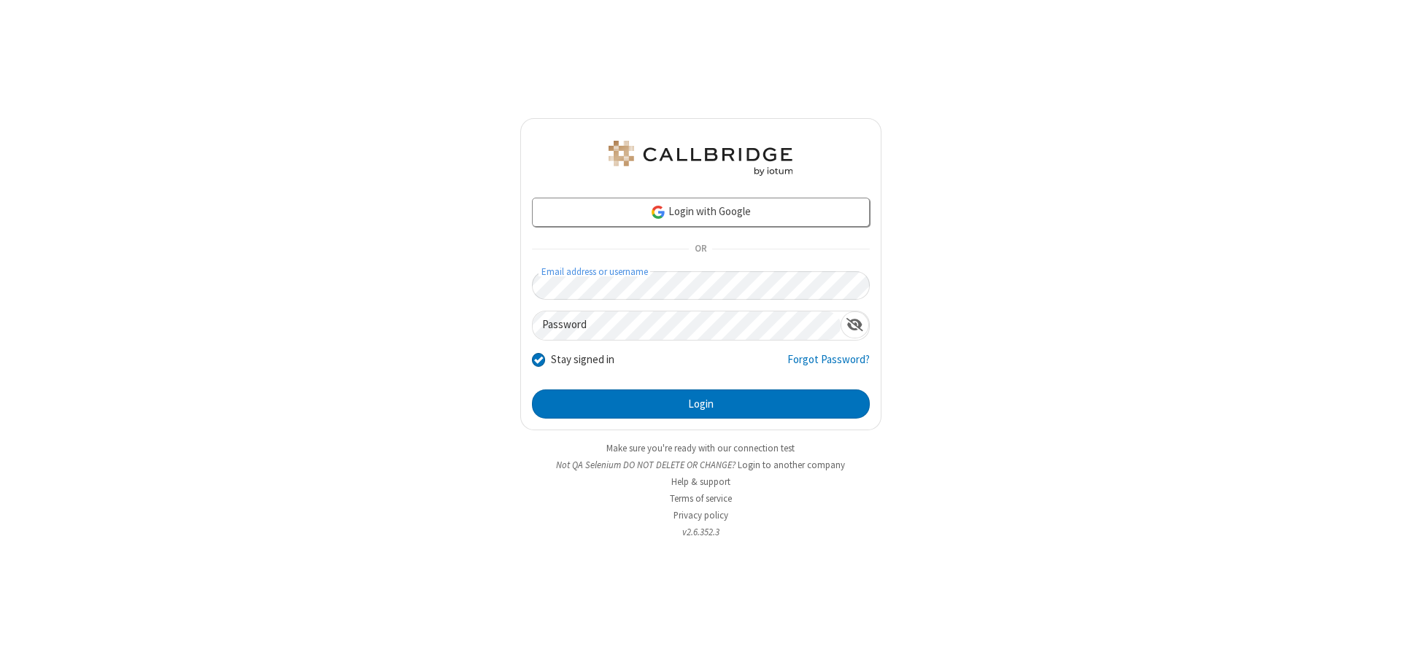 The image size is (1401, 668). Describe the element at coordinates (828, 365) in the screenshot. I see `a: Forgot Password?` at that location.